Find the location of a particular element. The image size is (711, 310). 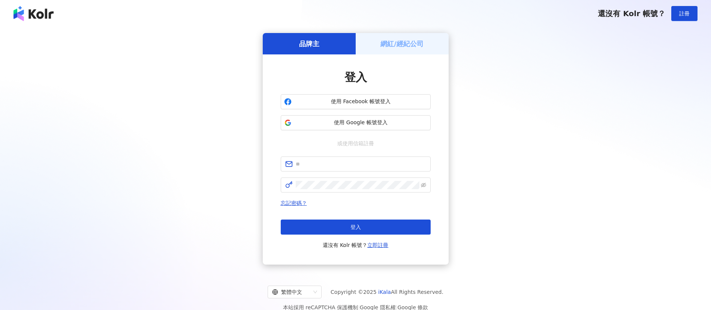

span: 註冊 is located at coordinates (684, 13).